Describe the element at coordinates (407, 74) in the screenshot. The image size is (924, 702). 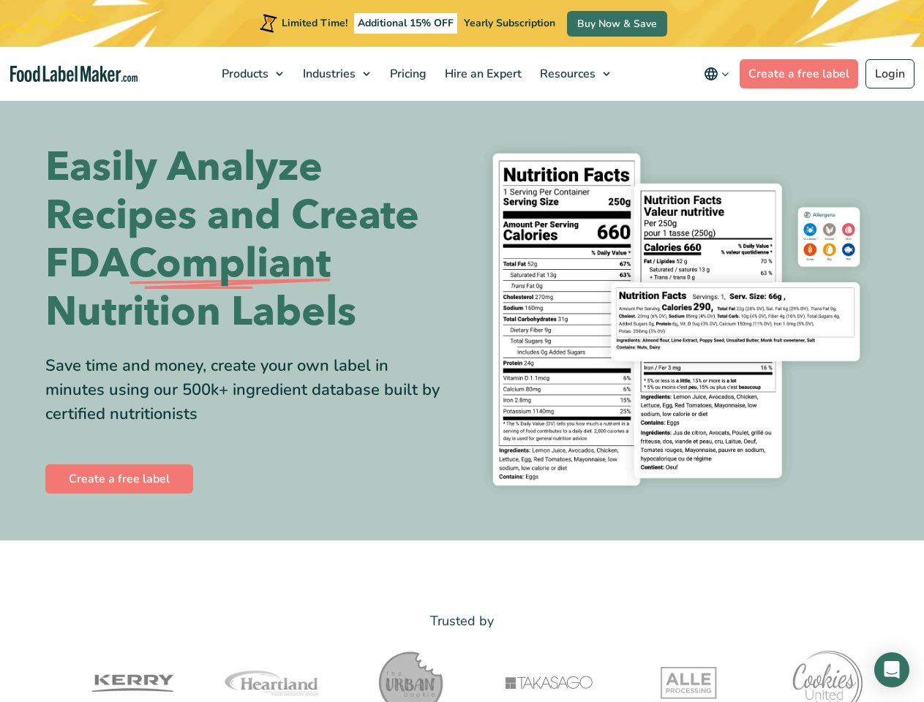
I see `a: Pricing` at that location.